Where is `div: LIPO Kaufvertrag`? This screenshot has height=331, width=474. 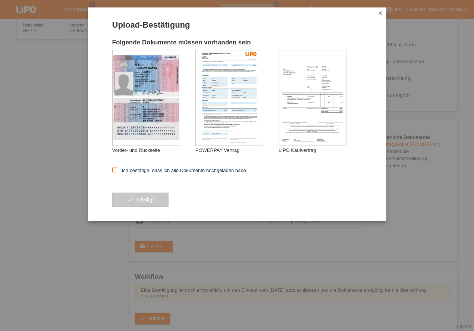
div: LIPO Kaufvertrag is located at coordinates (320, 150).